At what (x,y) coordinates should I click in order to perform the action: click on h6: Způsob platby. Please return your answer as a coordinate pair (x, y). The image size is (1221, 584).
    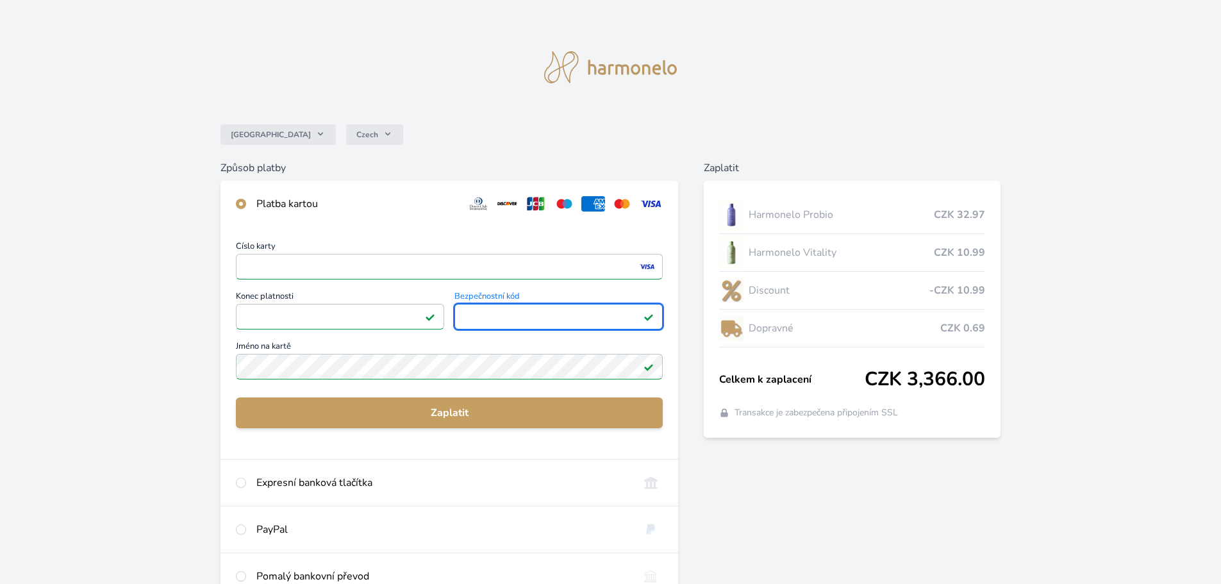
    Looking at the image, I should click on (449, 168).